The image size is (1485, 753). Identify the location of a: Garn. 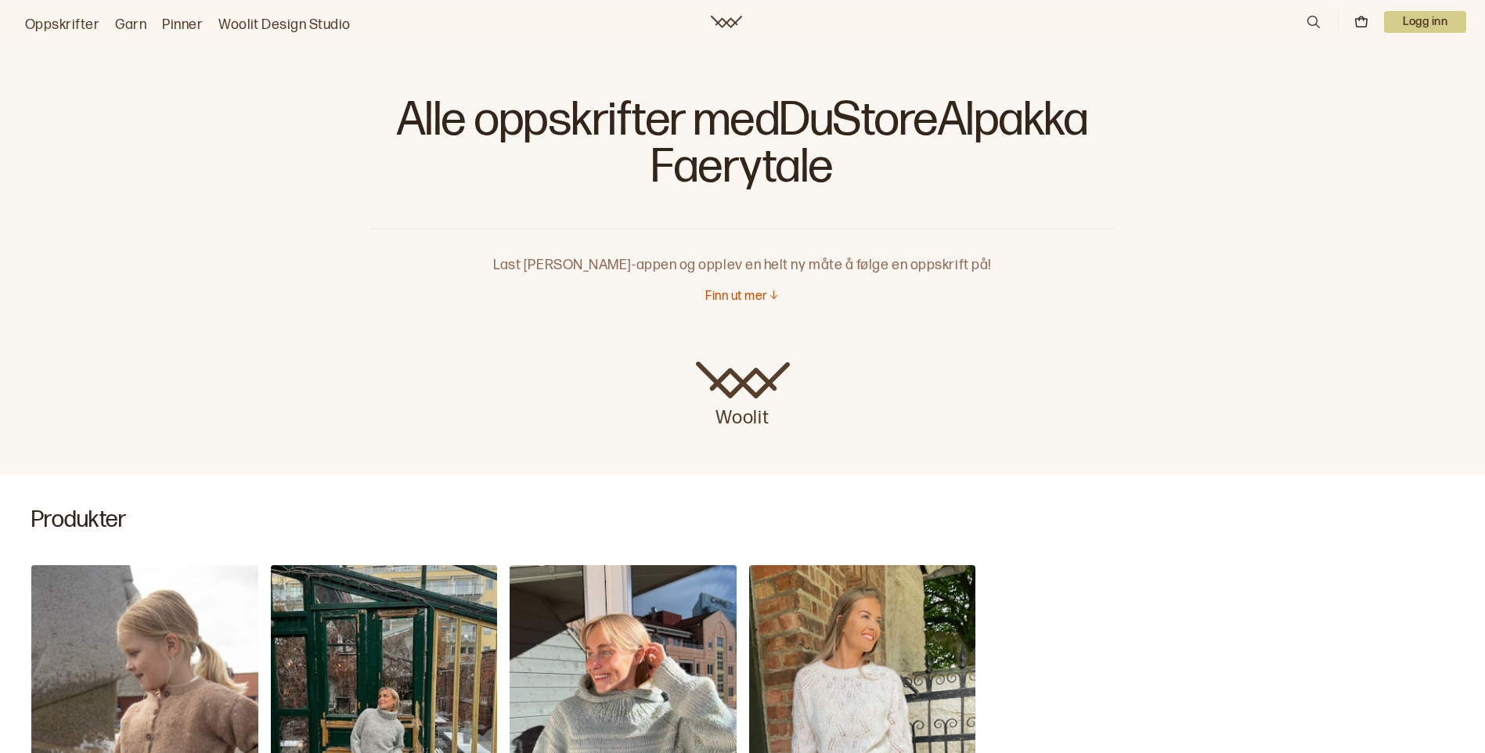
(131, 25).